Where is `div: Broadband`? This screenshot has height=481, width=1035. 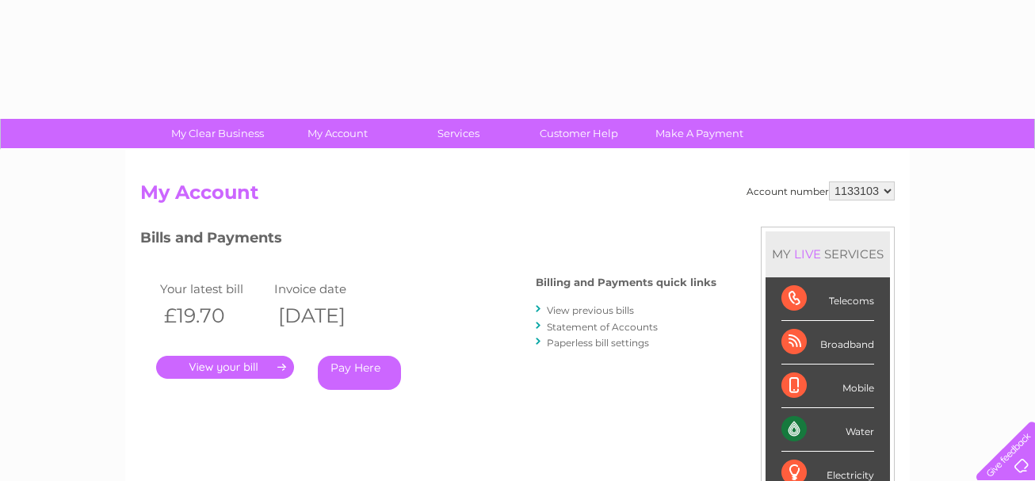 div: Broadband is located at coordinates (828, 342).